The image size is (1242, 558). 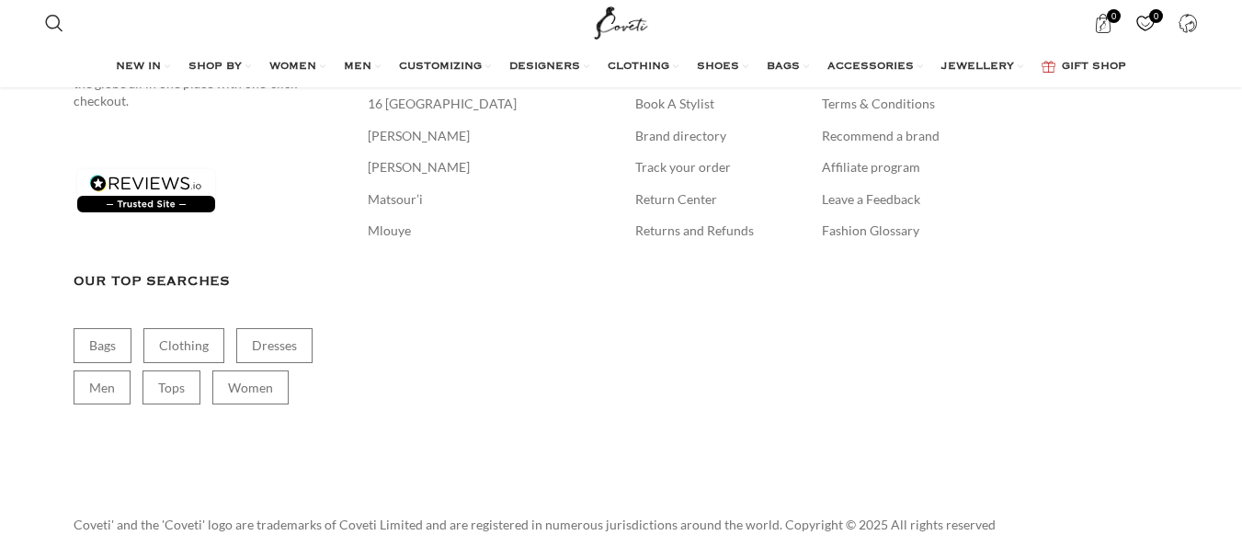 I want to click on h3: Our Top Searches, so click(x=200, y=281).